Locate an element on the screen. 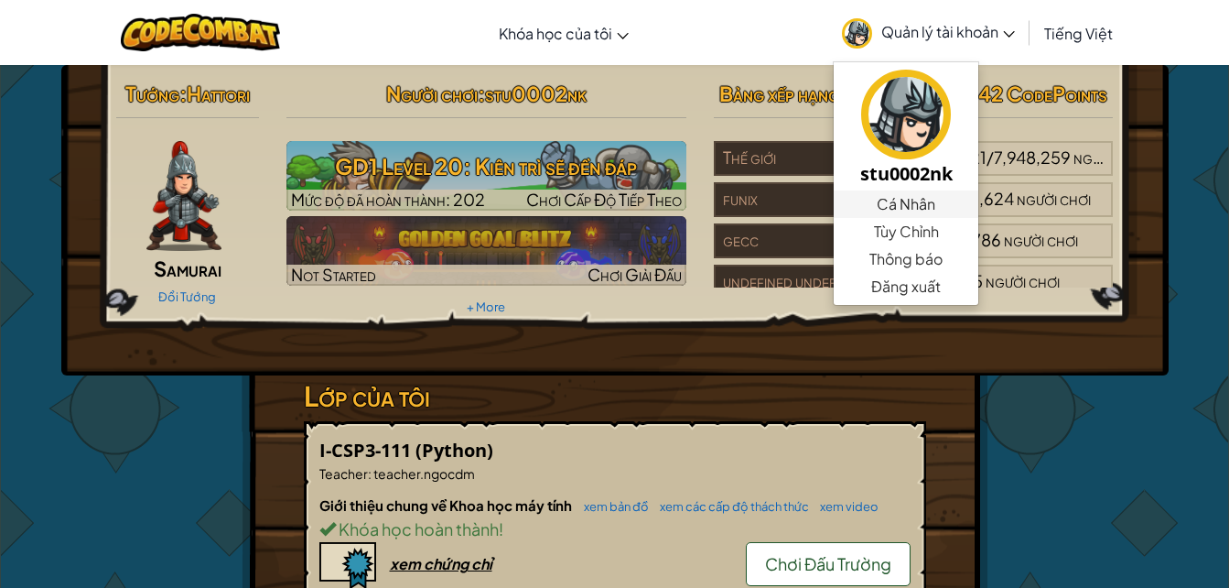 This screenshot has height=588, width=1229. span: Tướng is located at coordinates (152, 93).